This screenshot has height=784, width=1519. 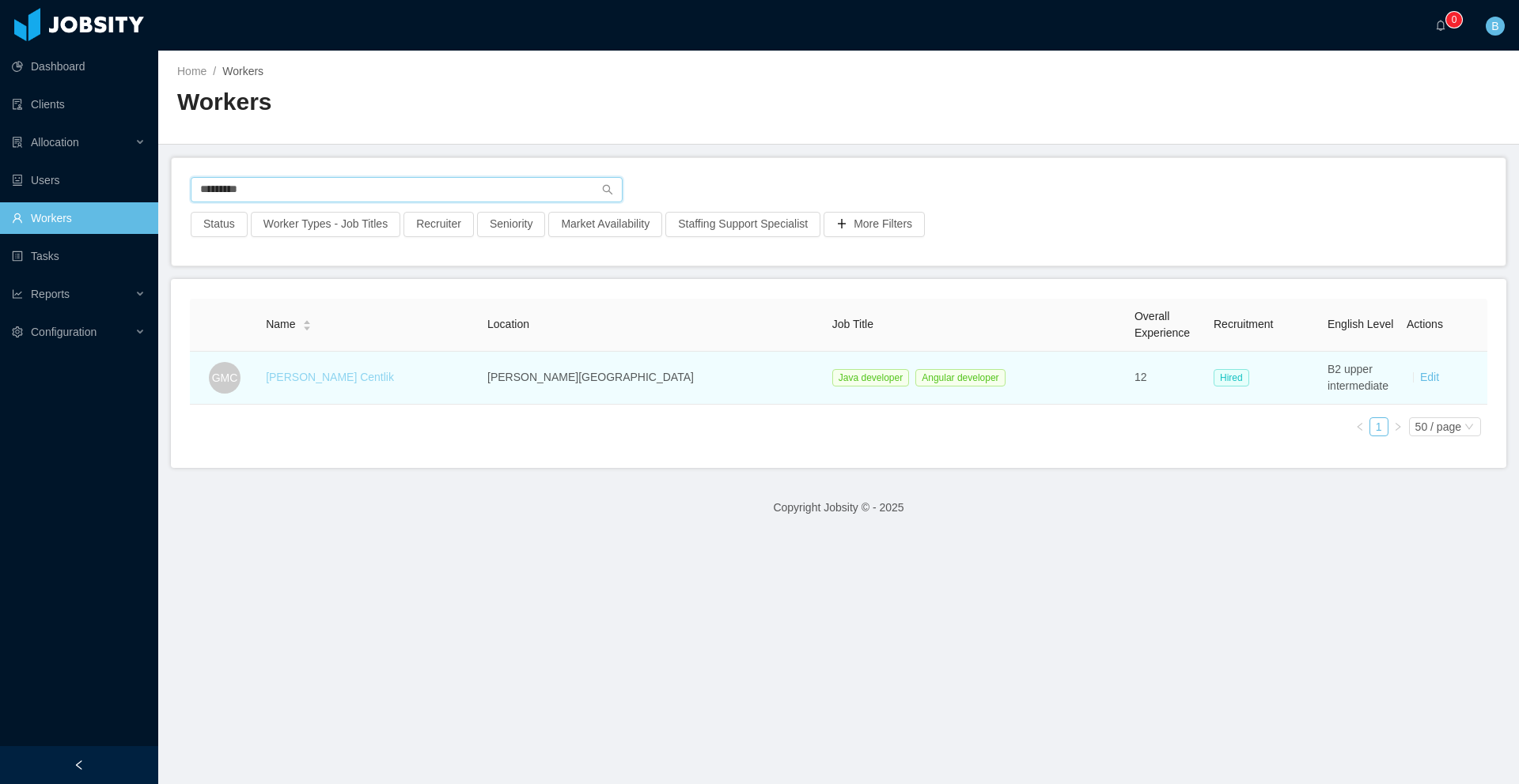 What do you see at coordinates (17, 332) in the screenshot?
I see `i: icon: setting` at bounding box center [17, 332].